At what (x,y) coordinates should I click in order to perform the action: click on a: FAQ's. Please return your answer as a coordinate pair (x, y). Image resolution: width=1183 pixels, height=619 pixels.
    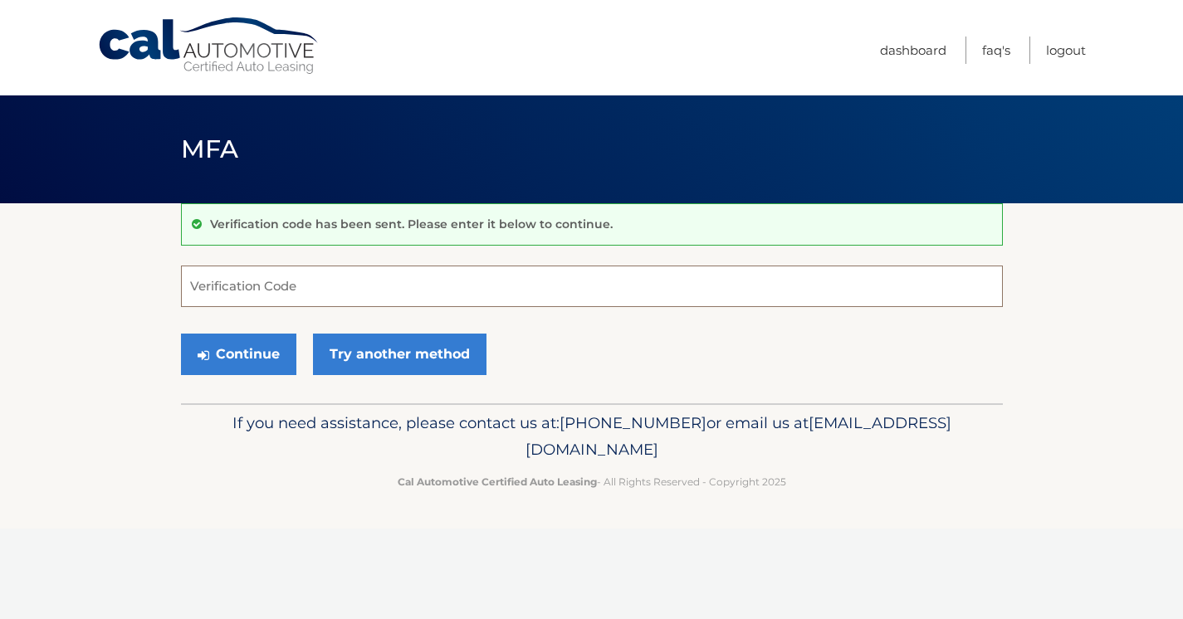
    Looking at the image, I should click on (996, 50).